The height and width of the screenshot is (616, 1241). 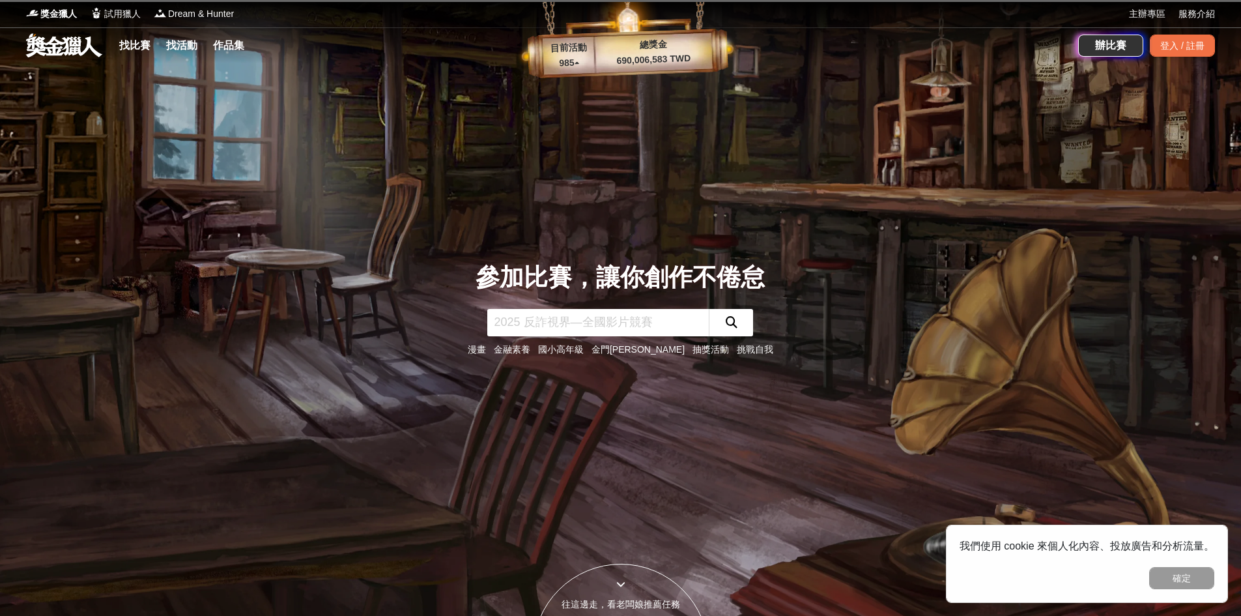 What do you see at coordinates (598, 322) in the screenshot?
I see `input: 2025 反詐視界—全國影片競賽` at bounding box center [598, 322].